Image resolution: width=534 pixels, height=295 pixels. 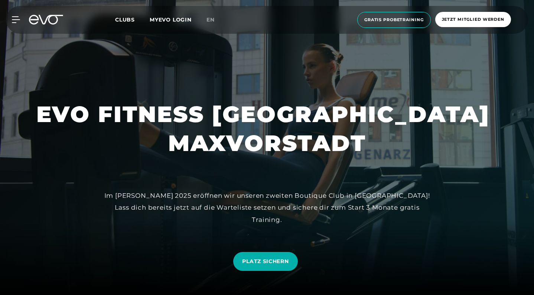 I want to click on a: MYEVO LOGIN, so click(x=170, y=20).